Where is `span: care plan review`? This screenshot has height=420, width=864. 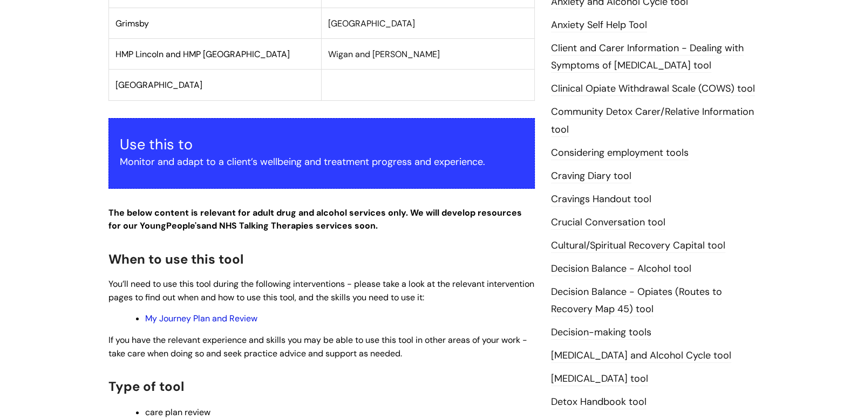
span: care plan review is located at coordinates (178, 412).